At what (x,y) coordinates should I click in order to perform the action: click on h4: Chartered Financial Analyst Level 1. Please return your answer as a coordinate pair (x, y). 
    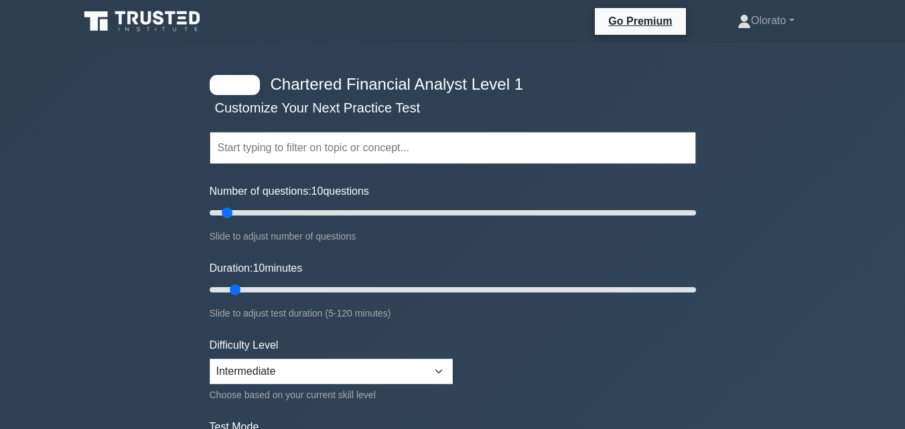
    Looking at the image, I should click on (447, 84).